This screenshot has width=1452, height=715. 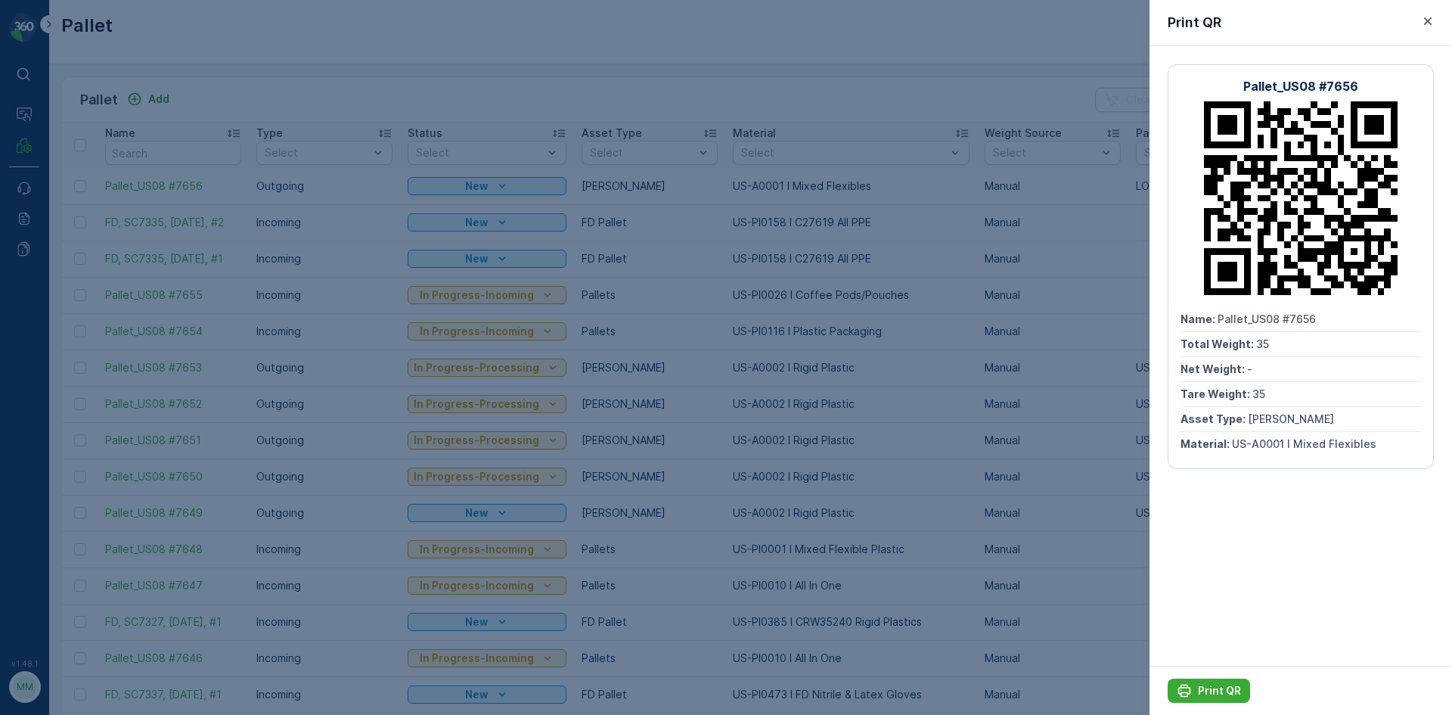 I want to click on span: Total Weight :, so click(x=1218, y=343).